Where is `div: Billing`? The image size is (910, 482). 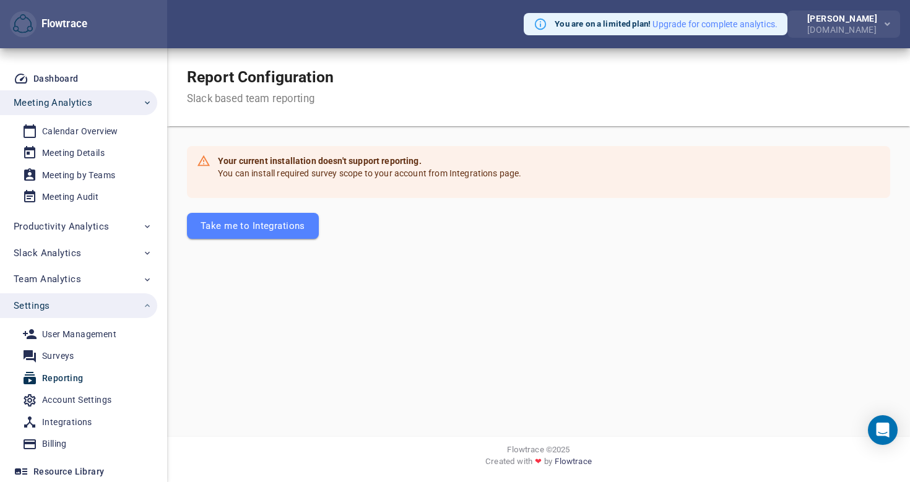
div: Billing is located at coordinates (54, 444).